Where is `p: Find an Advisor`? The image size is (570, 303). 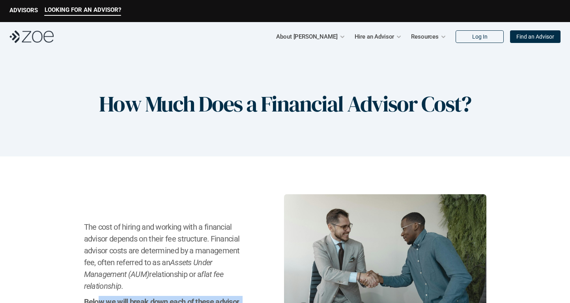
p: Find an Advisor is located at coordinates (535, 37).